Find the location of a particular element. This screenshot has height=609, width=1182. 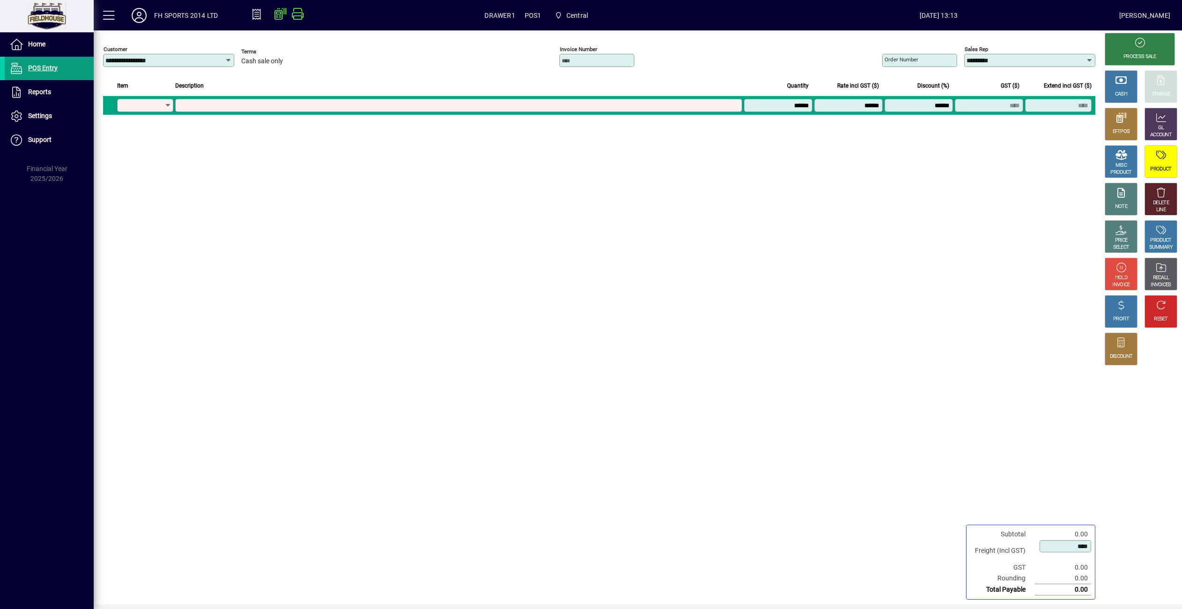

span: GST ($) is located at coordinates (1010, 86).